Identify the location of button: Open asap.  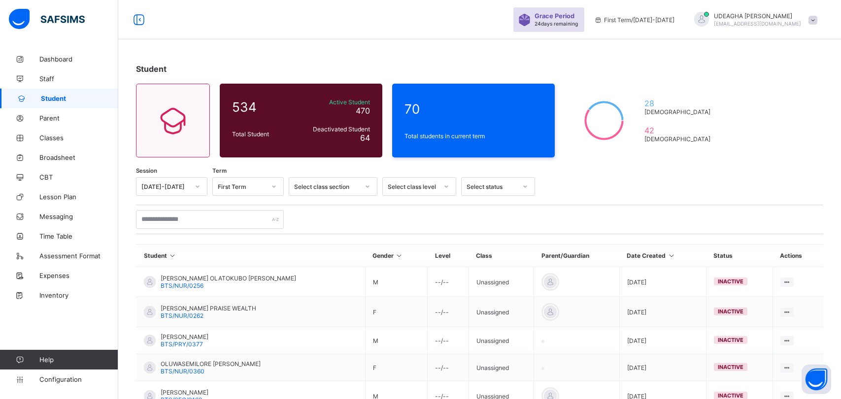
(816, 380).